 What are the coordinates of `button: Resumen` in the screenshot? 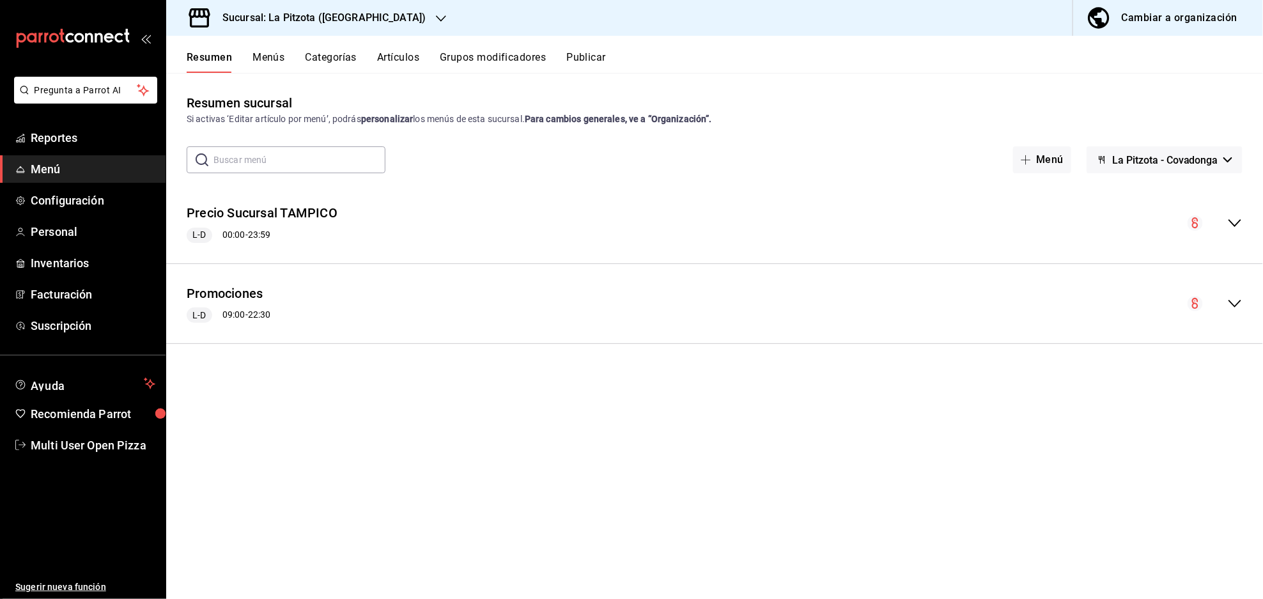 It's located at (209, 62).